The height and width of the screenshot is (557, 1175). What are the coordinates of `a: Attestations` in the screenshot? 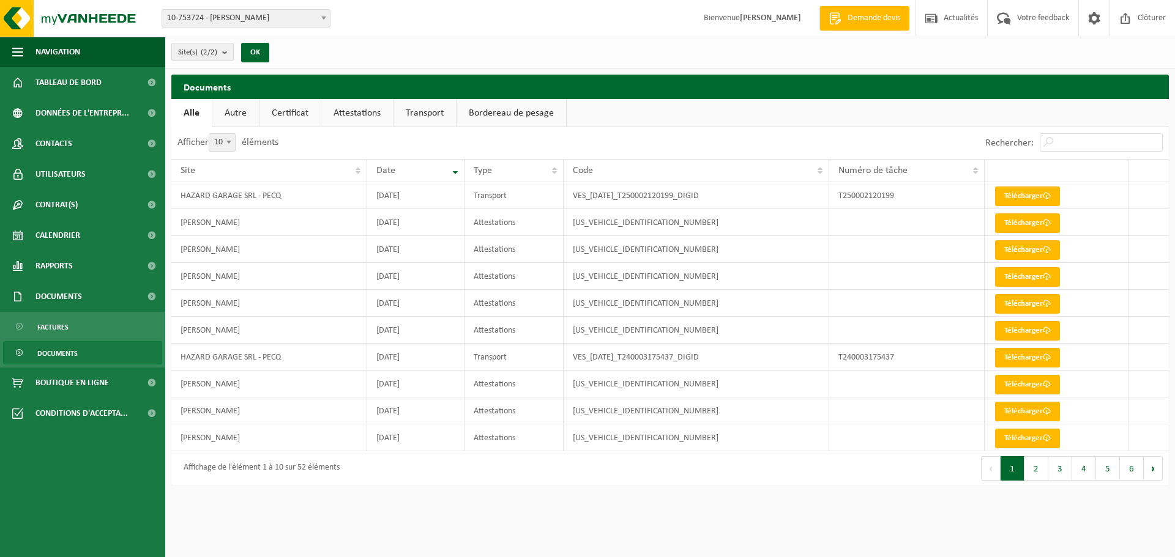 It's located at (357, 113).